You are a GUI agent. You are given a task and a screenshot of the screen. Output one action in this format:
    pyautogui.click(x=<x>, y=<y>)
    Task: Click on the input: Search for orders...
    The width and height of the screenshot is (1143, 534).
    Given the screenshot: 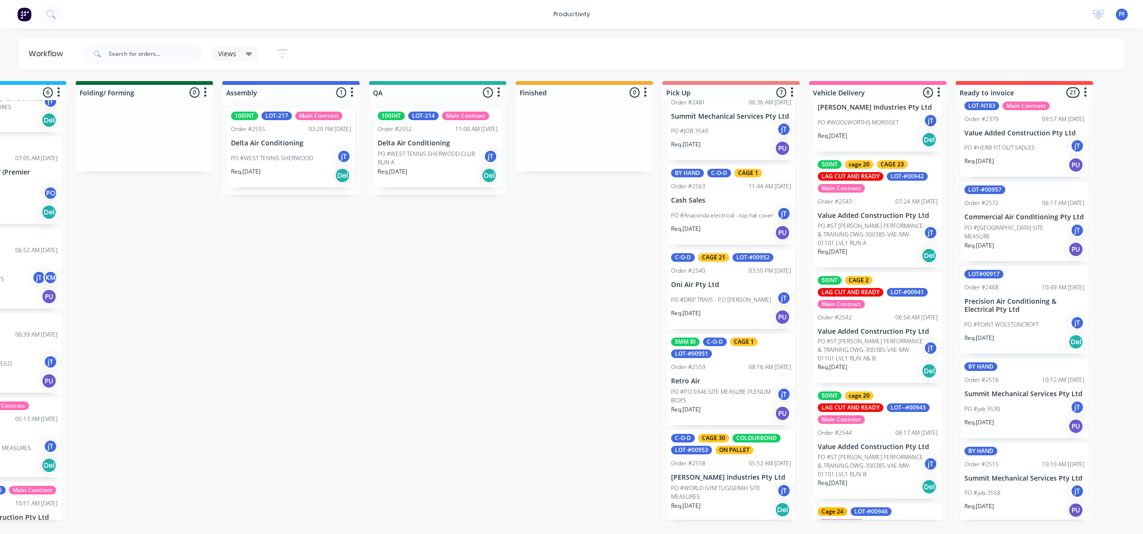 What is the action you would take?
    pyautogui.click(x=156, y=54)
    